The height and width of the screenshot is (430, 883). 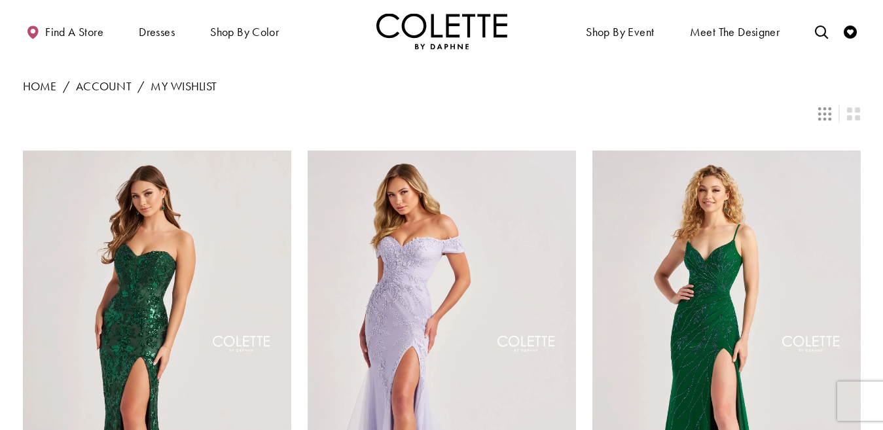 What do you see at coordinates (735, 31) in the screenshot?
I see `a: Meet the designer` at bounding box center [735, 31].